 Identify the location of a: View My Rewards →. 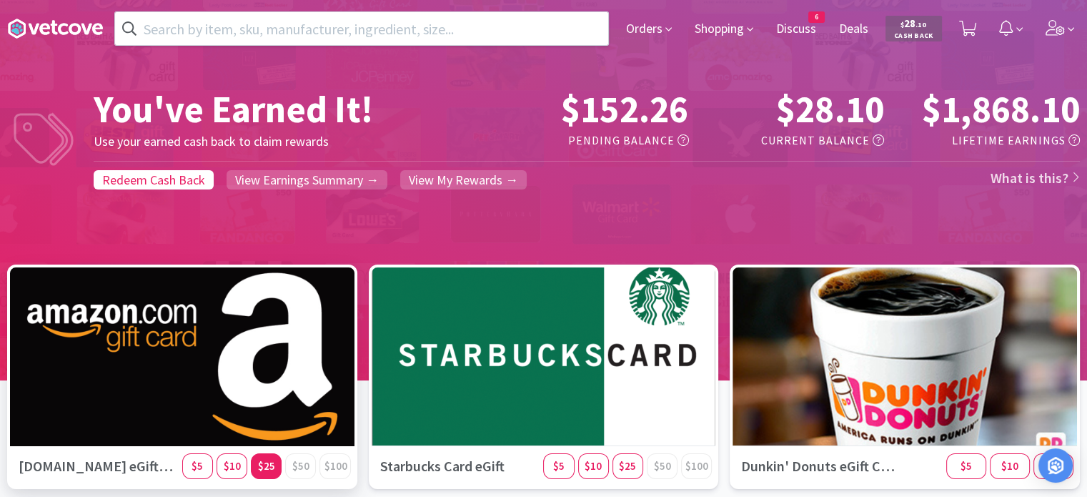
(463, 179).